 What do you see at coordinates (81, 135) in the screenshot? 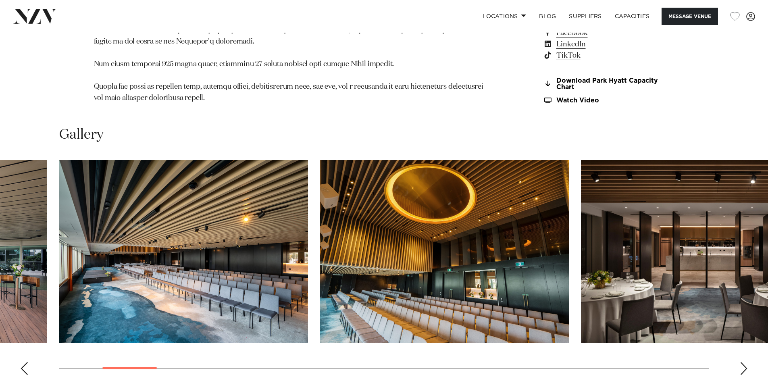
I see `h2: Gallery` at bounding box center [81, 135].